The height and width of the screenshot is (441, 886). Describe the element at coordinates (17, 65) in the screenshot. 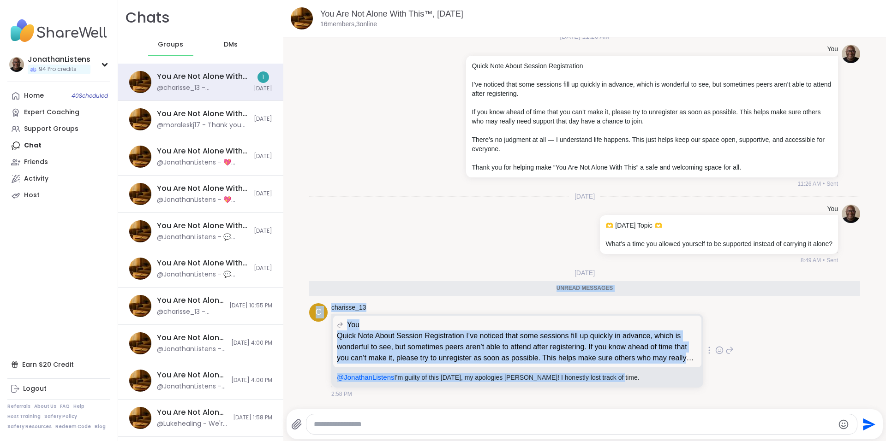

I see `img: JonathanListens` at that location.